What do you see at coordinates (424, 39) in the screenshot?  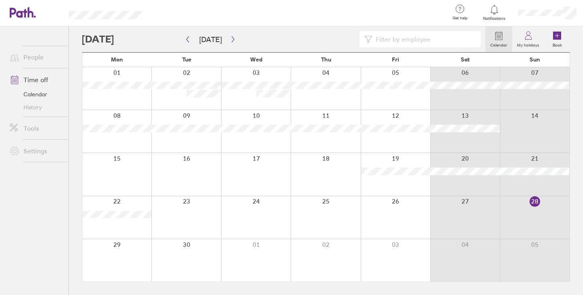 I see `input: Filter by employee` at bounding box center [424, 39].